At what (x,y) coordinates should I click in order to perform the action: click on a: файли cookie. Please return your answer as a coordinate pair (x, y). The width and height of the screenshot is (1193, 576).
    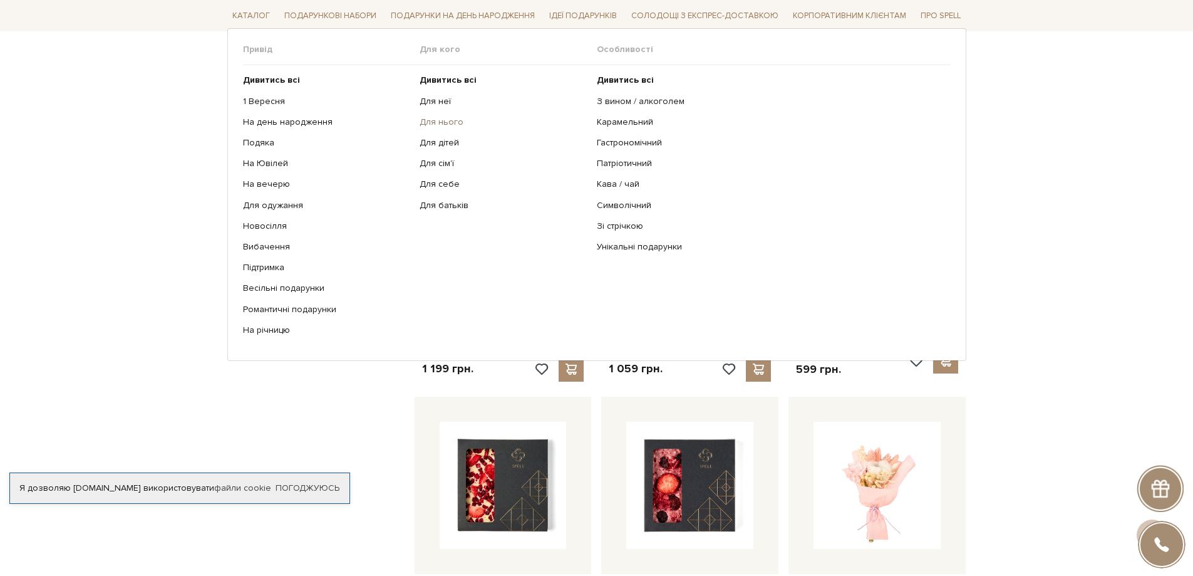
    Looking at the image, I should click on (242, 487).